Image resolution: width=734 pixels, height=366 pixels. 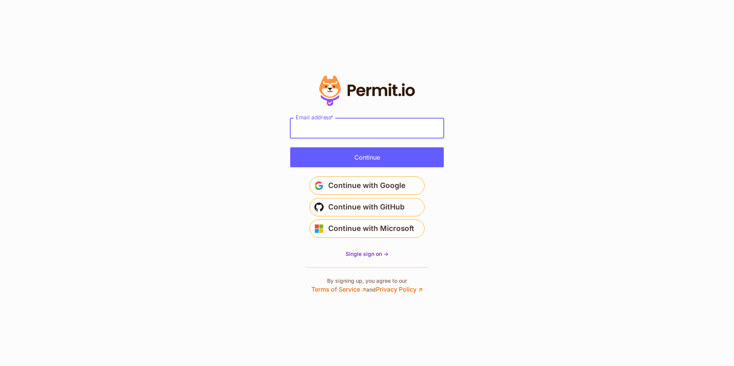 I want to click on a: Privacy Policy ↗, so click(x=399, y=289).